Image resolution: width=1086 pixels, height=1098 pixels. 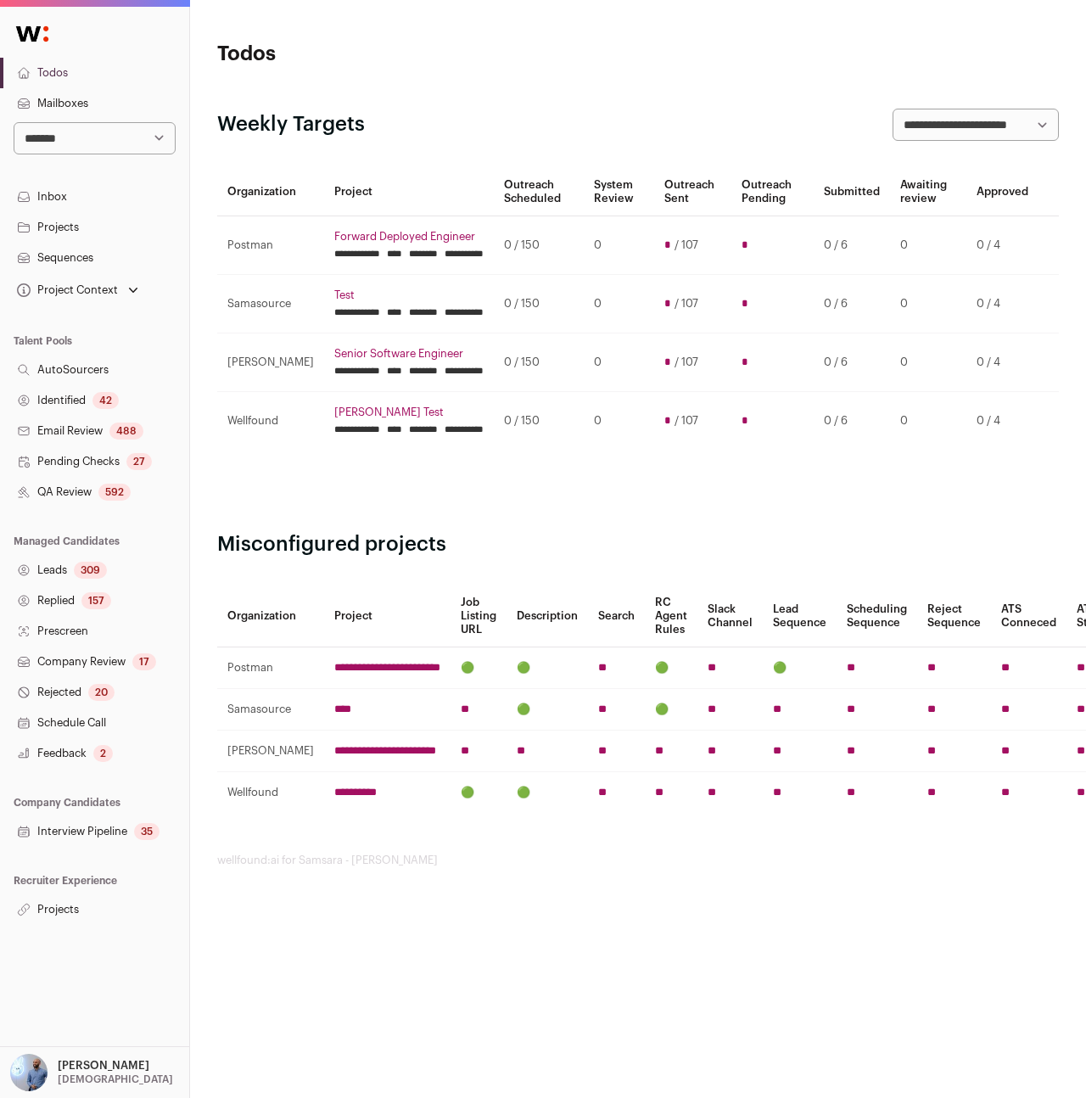 I want to click on th: Submitted, so click(x=852, y=192).